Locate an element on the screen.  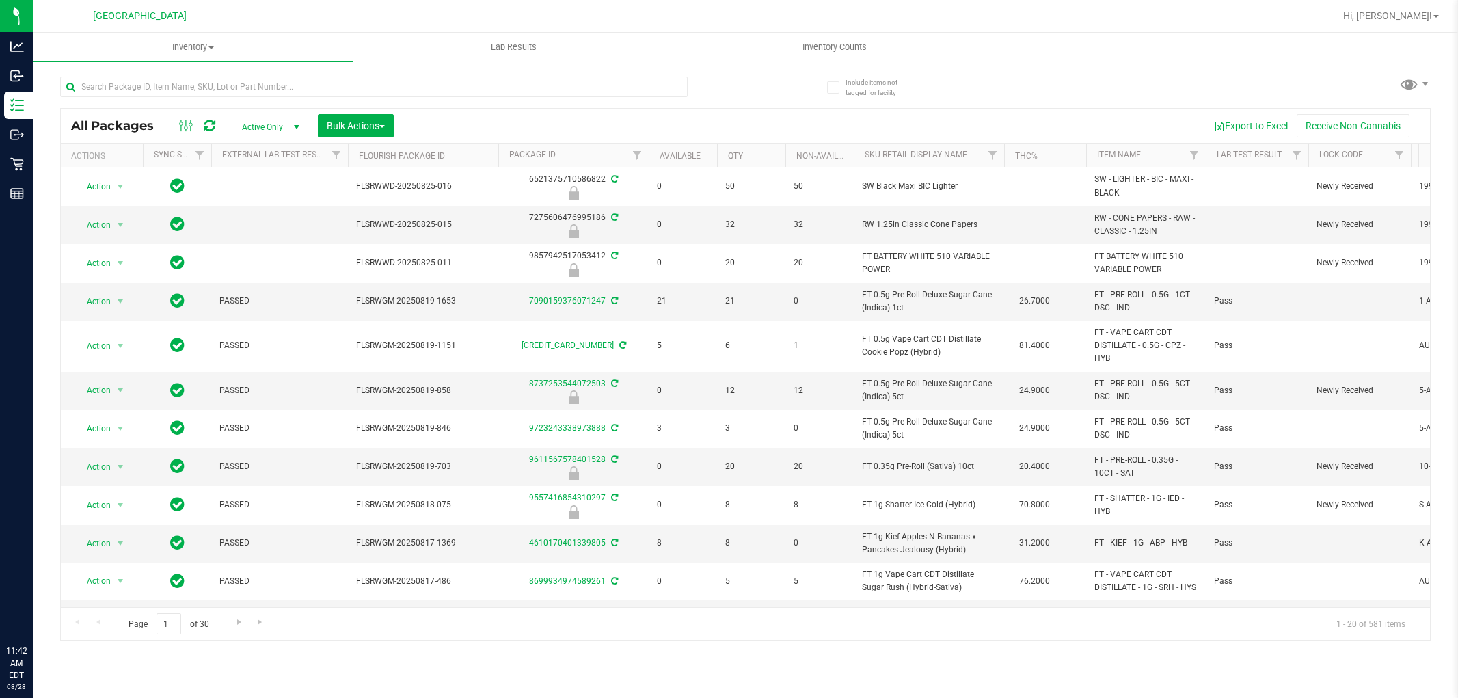
span: SW - LIGHTER - BIC - MAXI - BLACK is located at coordinates (1145, 186).